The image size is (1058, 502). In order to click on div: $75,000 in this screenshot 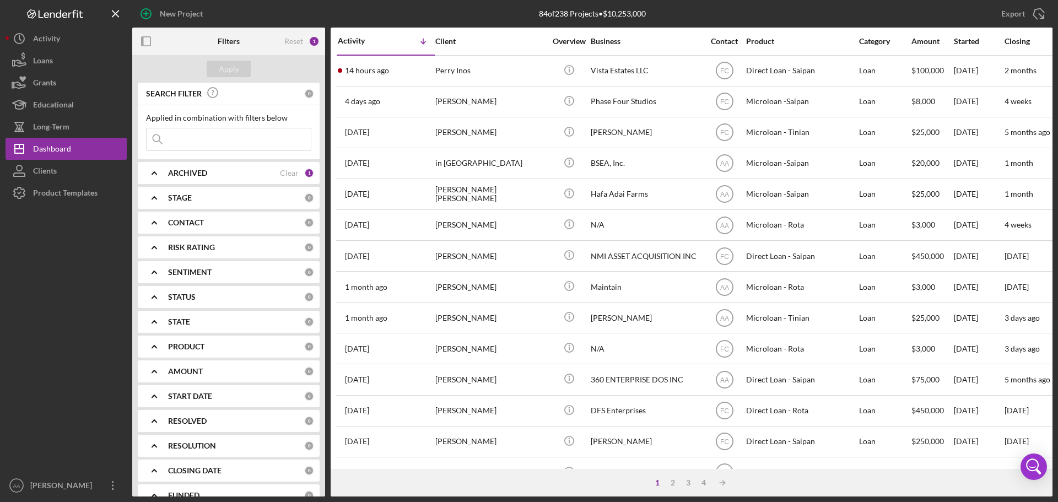, I will do `click(931, 379)`.